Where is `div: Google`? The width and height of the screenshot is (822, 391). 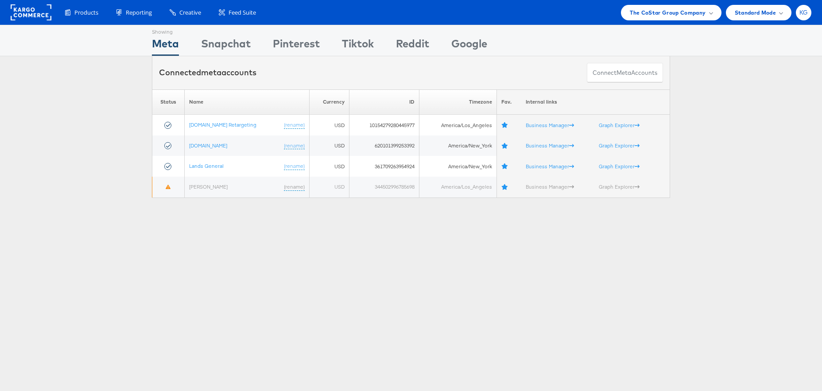 div: Google is located at coordinates (469, 46).